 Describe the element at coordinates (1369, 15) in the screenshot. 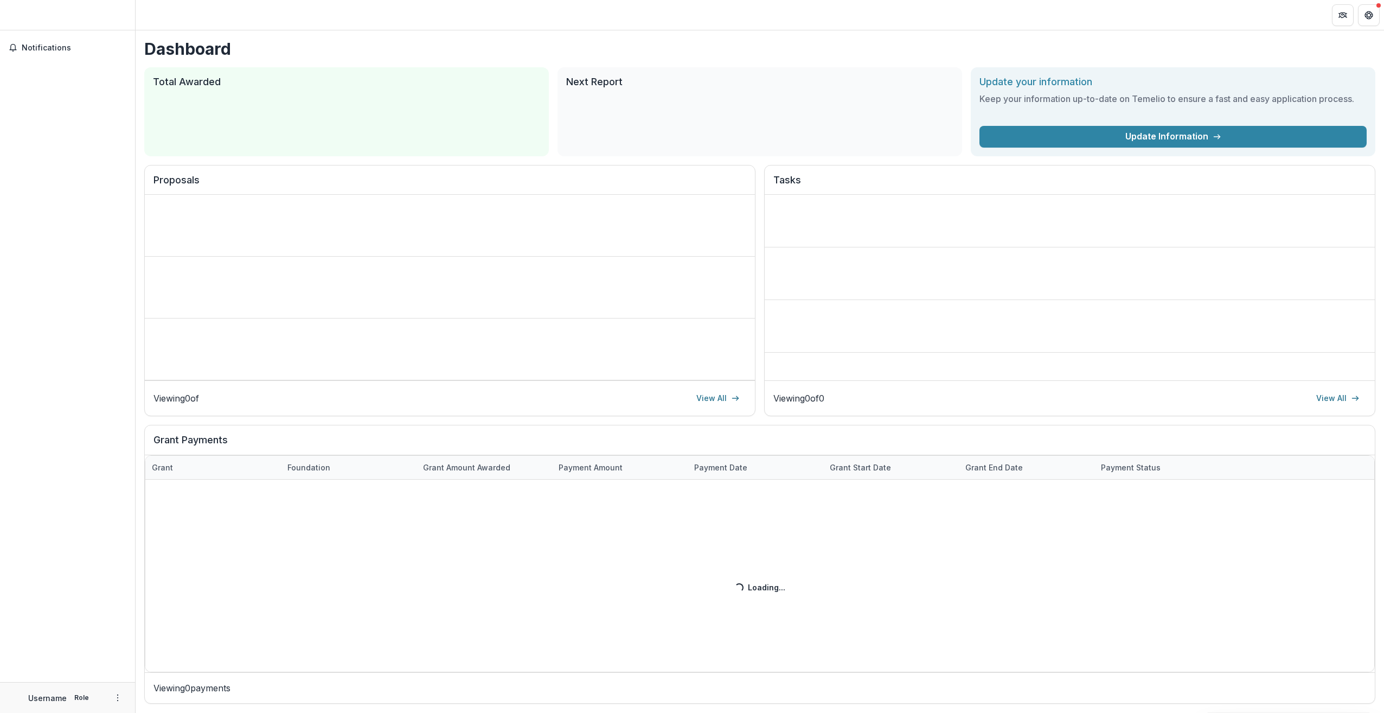

I see `button: Get Help` at that location.